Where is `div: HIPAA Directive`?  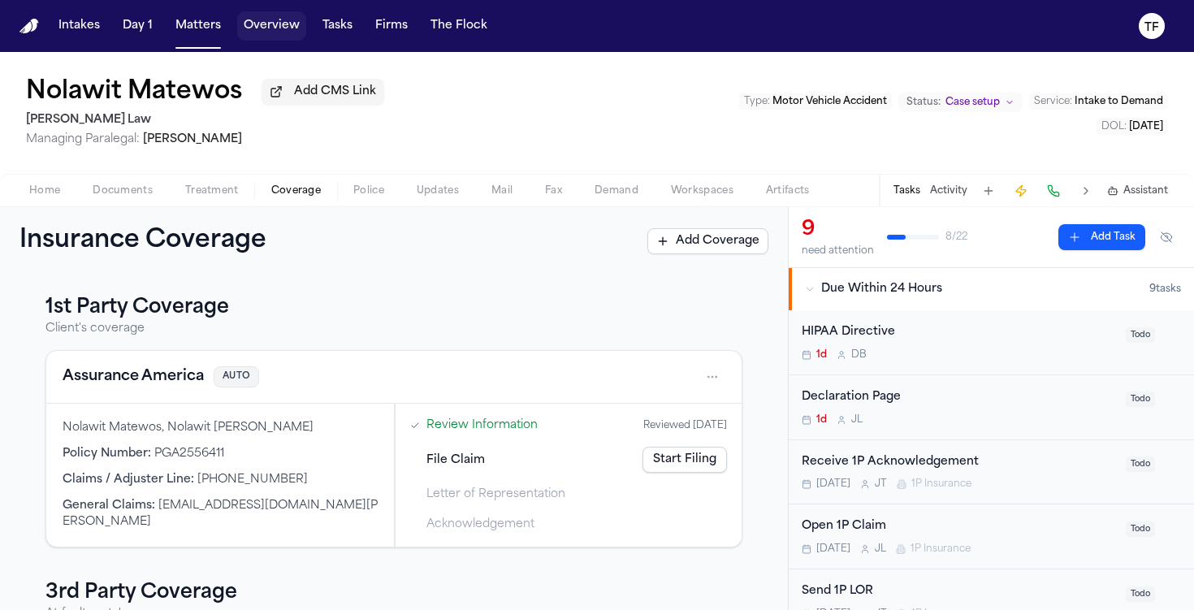 div: HIPAA Directive is located at coordinates (958, 332).